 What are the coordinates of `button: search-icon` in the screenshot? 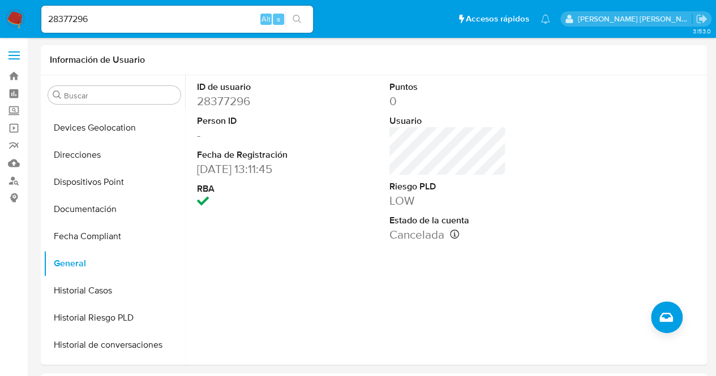 It's located at (297, 19).